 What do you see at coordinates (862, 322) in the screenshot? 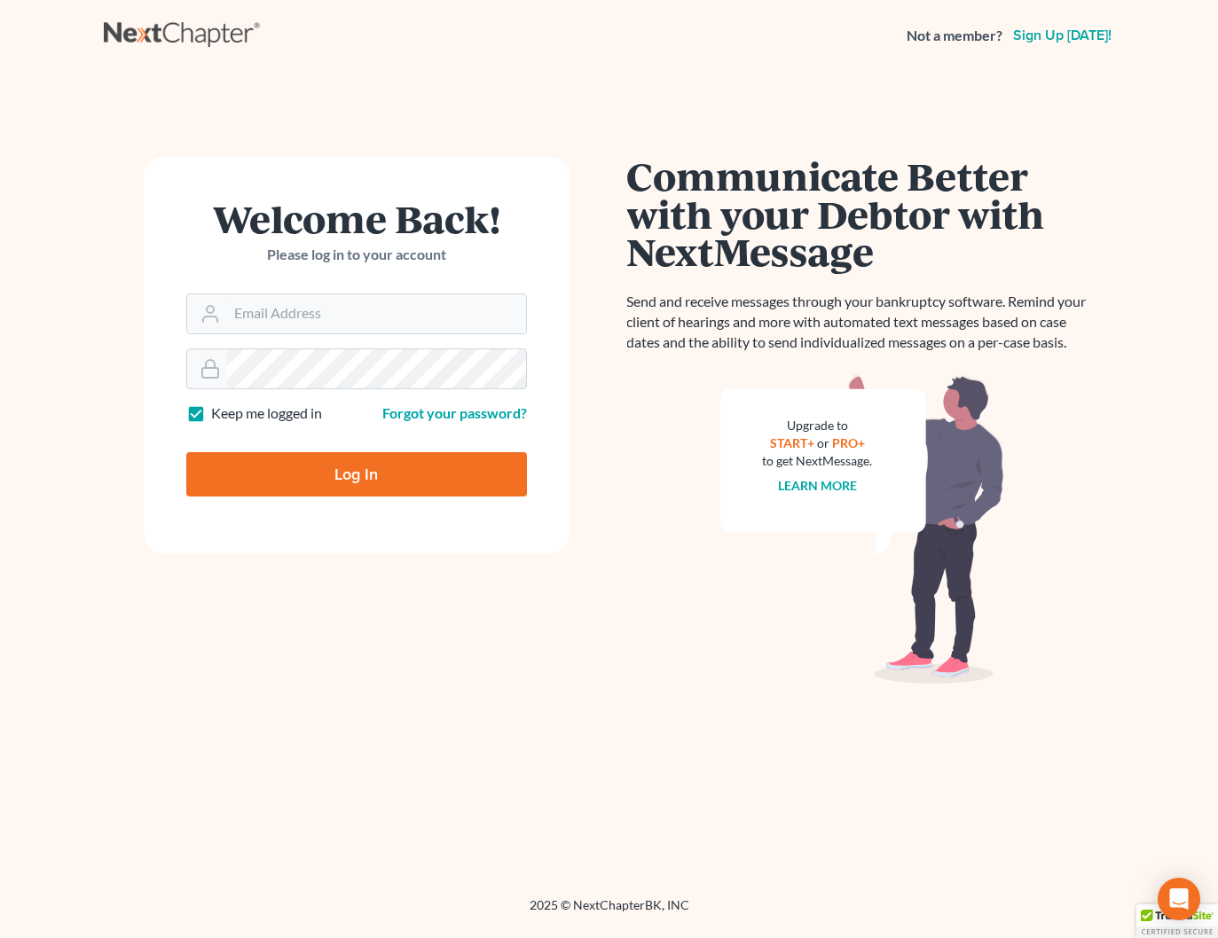
I see `p: Send and receive messages through your bankruptcy software. Remind your client of hearings and mo...` at bounding box center [862, 322].